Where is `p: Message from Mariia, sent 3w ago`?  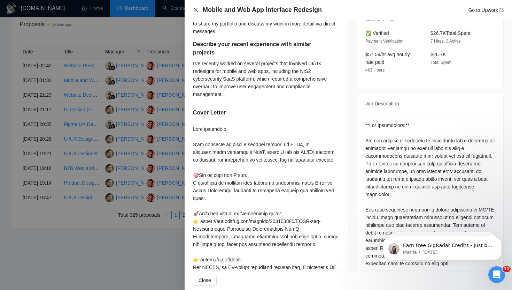 p: Message from Mariia, sent 3w ago is located at coordinates (75, 30).